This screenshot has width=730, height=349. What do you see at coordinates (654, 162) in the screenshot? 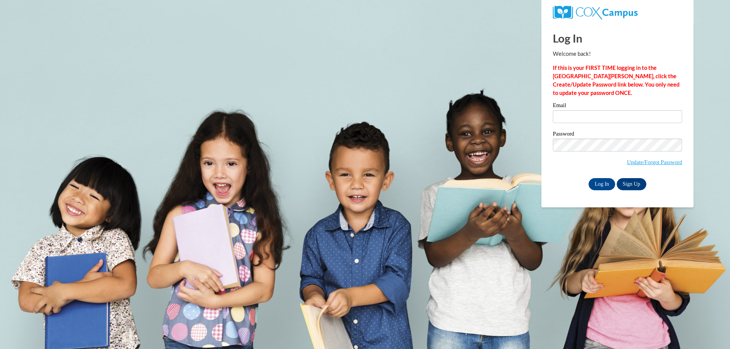
I see `a: Update/Forgot Password` at bounding box center [654, 162].